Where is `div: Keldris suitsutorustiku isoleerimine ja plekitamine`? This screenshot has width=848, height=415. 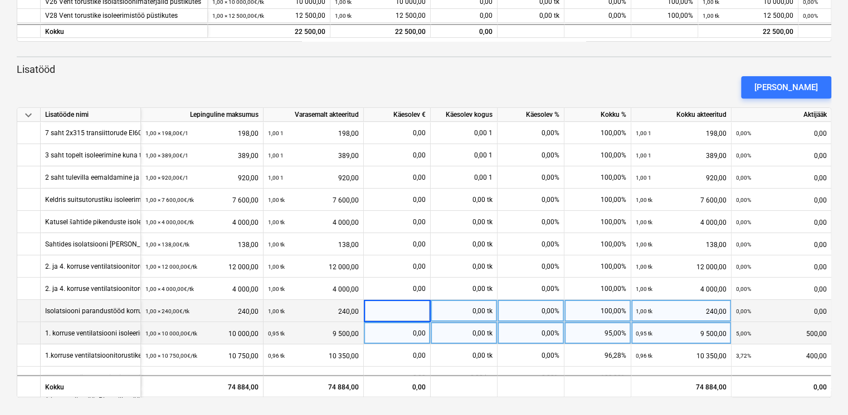 div: Keldris suitsutorustiku isoleerimine ja plekitamine is located at coordinates (120, 199).